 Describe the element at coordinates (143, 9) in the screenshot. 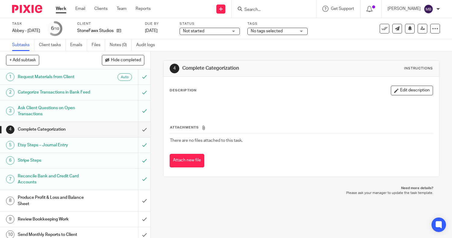

I see `a: Reports` at that location.